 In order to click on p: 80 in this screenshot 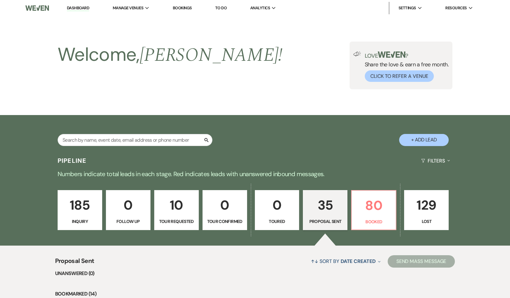, I will do `click(374, 205)`.